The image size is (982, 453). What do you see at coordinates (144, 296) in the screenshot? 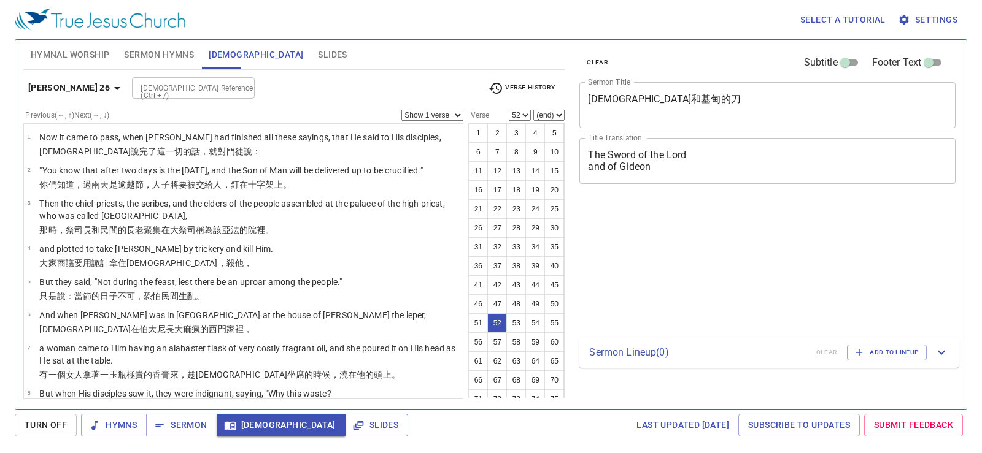
I see `wg1722: 節` at bounding box center [144, 296].